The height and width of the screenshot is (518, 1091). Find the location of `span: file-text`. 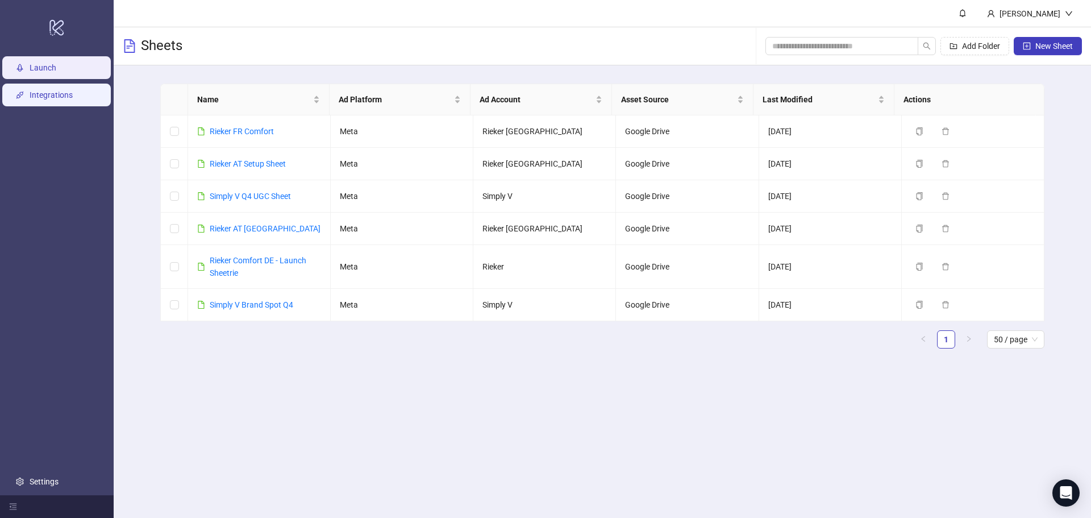

span: file-text is located at coordinates (130, 46).